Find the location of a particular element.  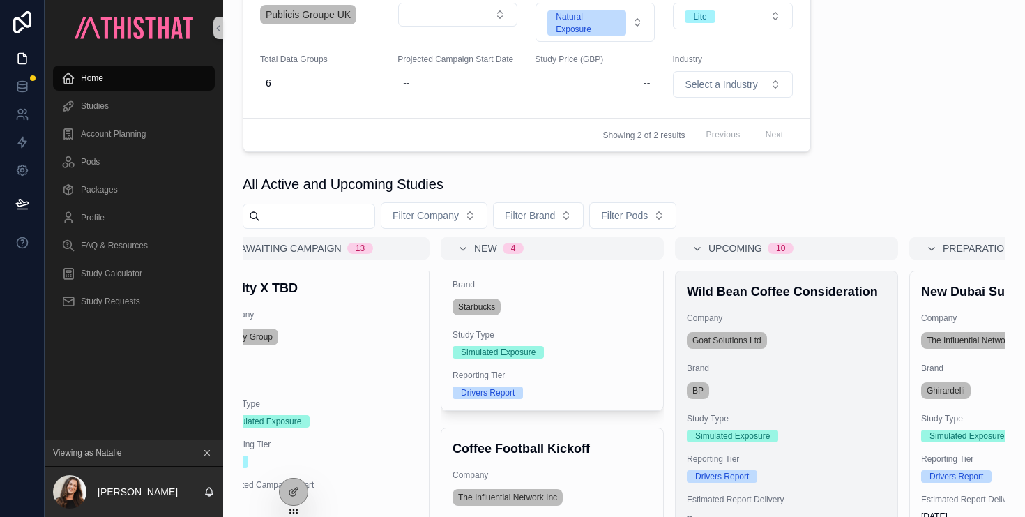

span: Filter Brand is located at coordinates (530, 216).